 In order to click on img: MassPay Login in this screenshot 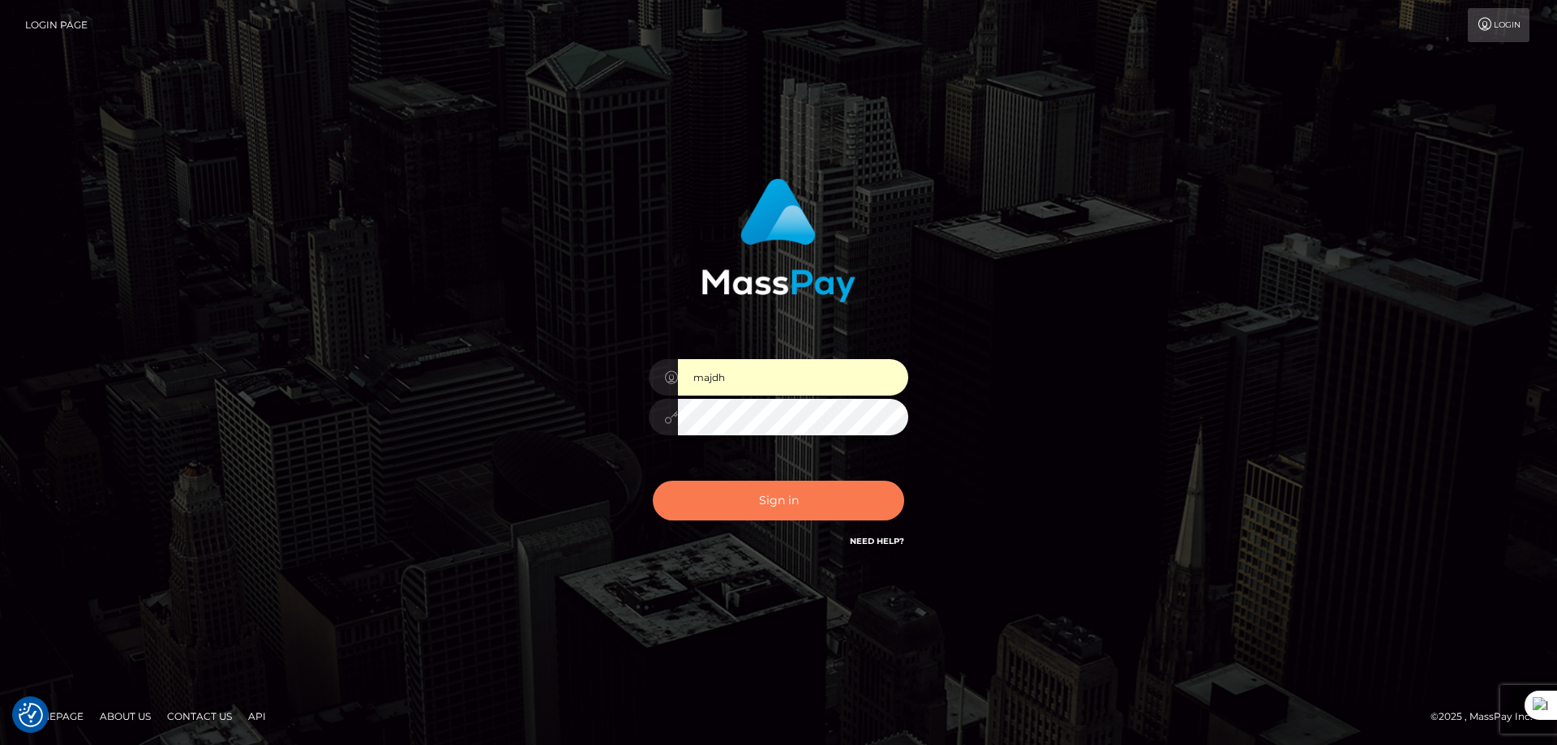, I will do `click(778, 240)`.